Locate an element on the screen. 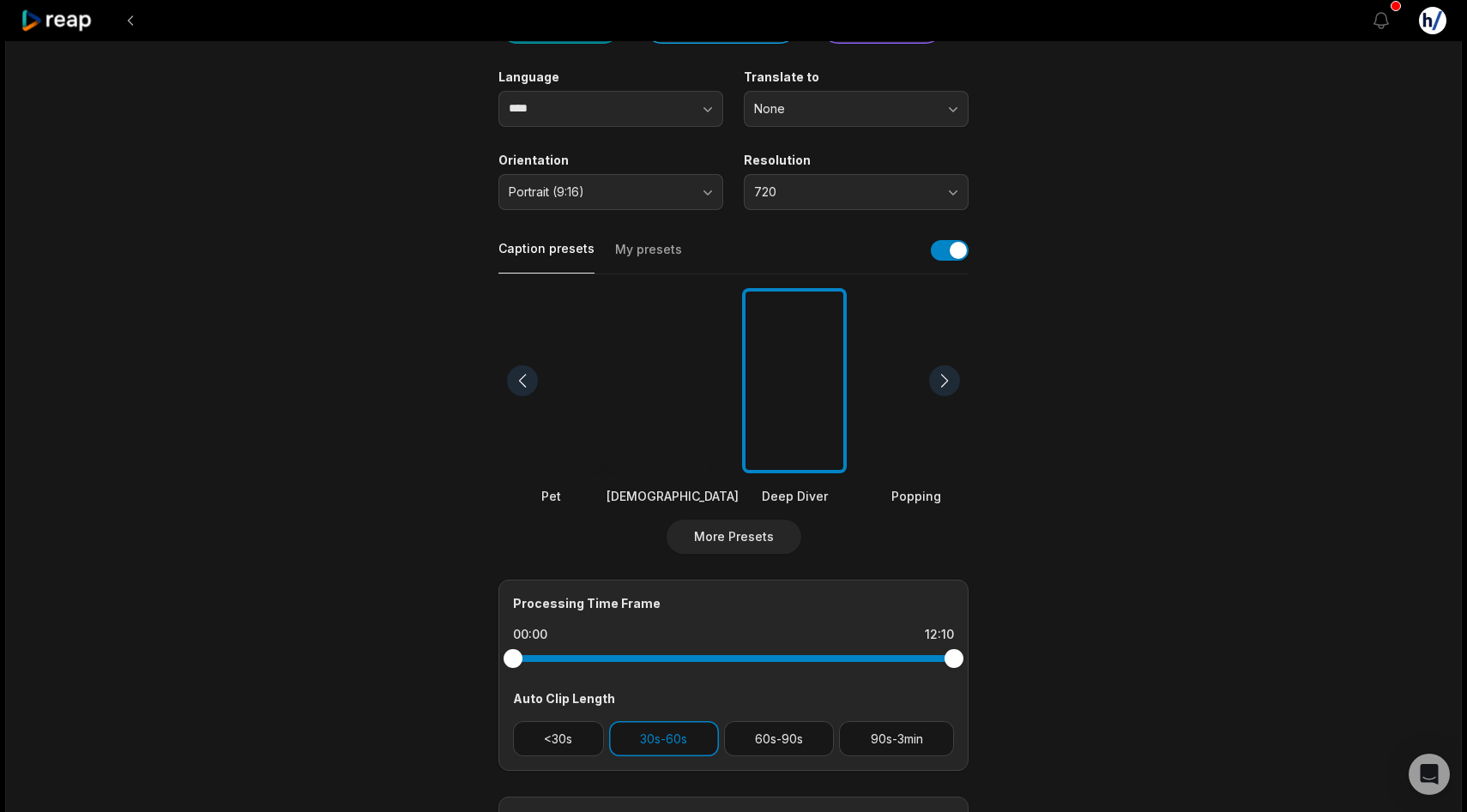  div: Processing Time Frame is located at coordinates (733, 603).